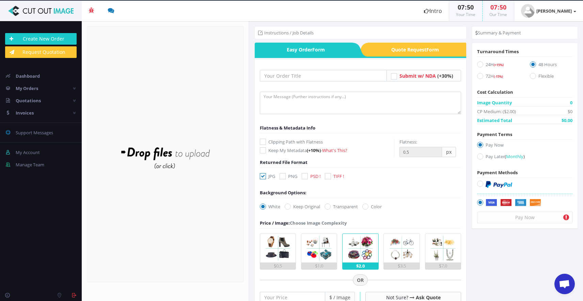 This screenshot has height=301, width=583. Describe the element at coordinates (571, 102) in the screenshot. I see `span: 0` at that location.